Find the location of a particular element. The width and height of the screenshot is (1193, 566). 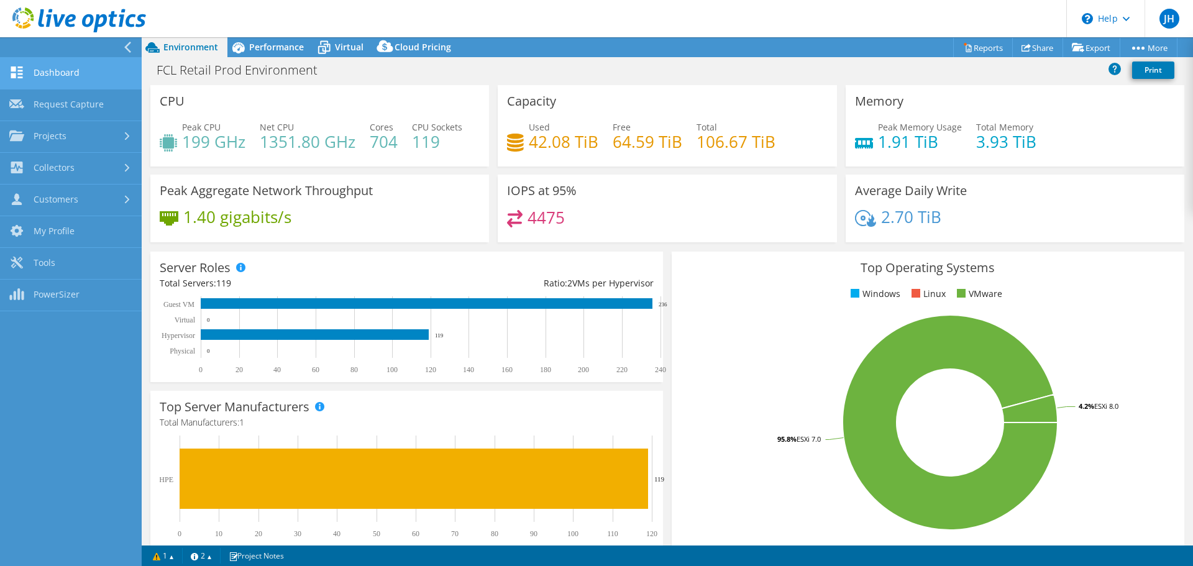

h3: Capacity is located at coordinates (531, 101).